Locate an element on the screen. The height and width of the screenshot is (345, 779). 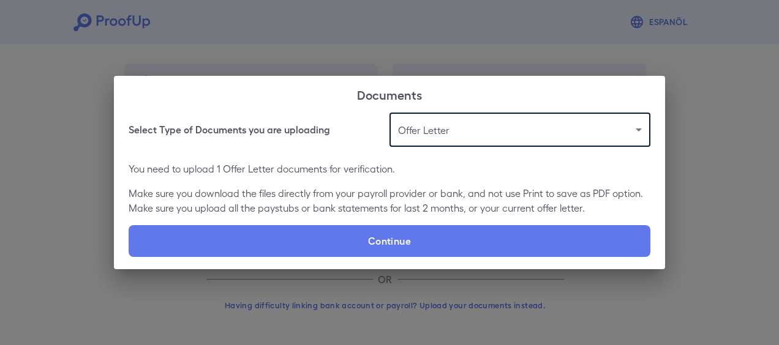
p: Make sure you download the files directly from your payroll provider or bank, and not use Print t... is located at coordinates (389, 201).